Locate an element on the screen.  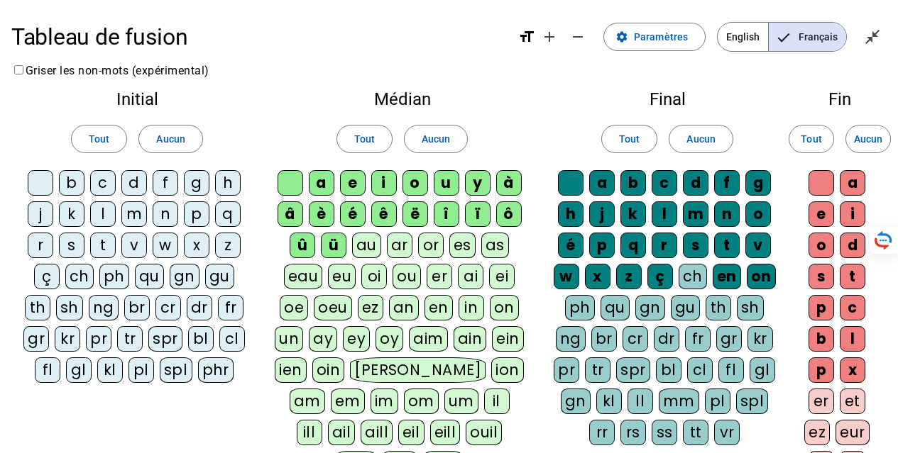
div: il is located at coordinates (497, 402).